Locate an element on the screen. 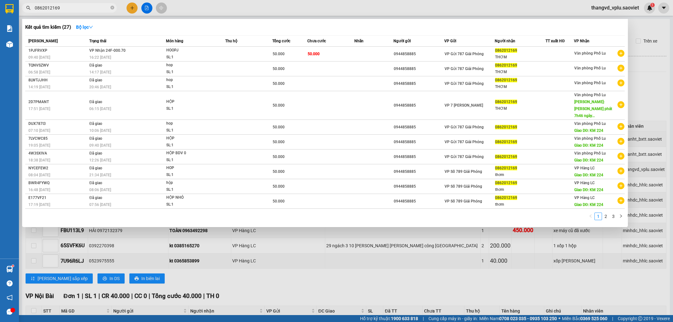 The image size is (673, 322). span: notification is located at coordinates (9, 298).